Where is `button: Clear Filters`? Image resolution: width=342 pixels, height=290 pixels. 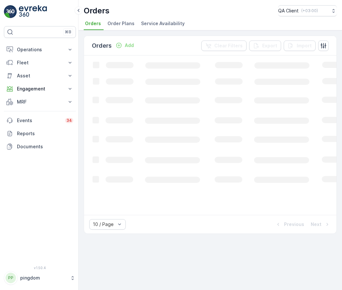 button: Clear Filters is located at coordinates (224, 46).